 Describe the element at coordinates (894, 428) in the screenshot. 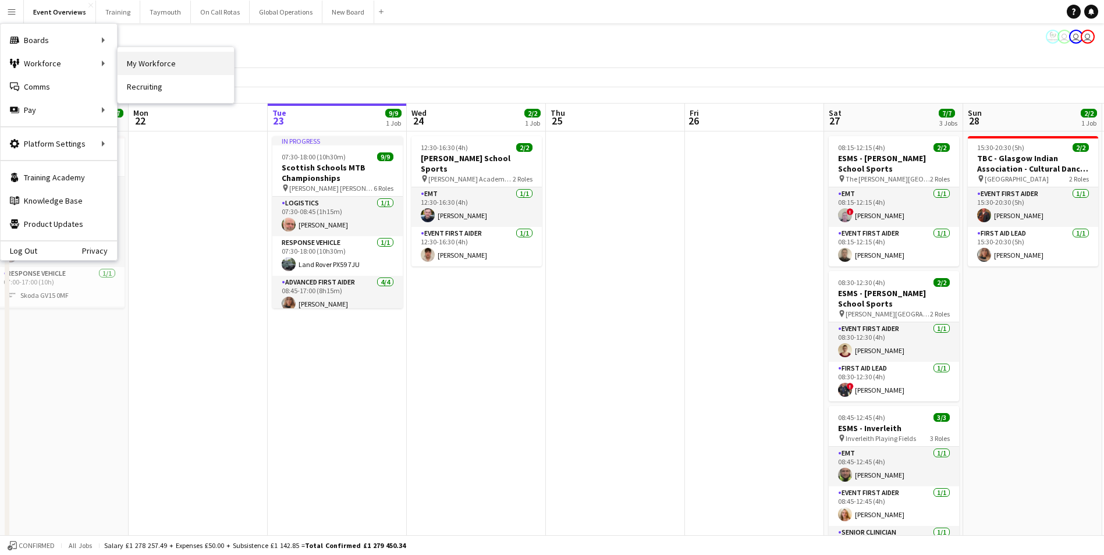

I see `h3: ESMS - Inverleith` at that location.